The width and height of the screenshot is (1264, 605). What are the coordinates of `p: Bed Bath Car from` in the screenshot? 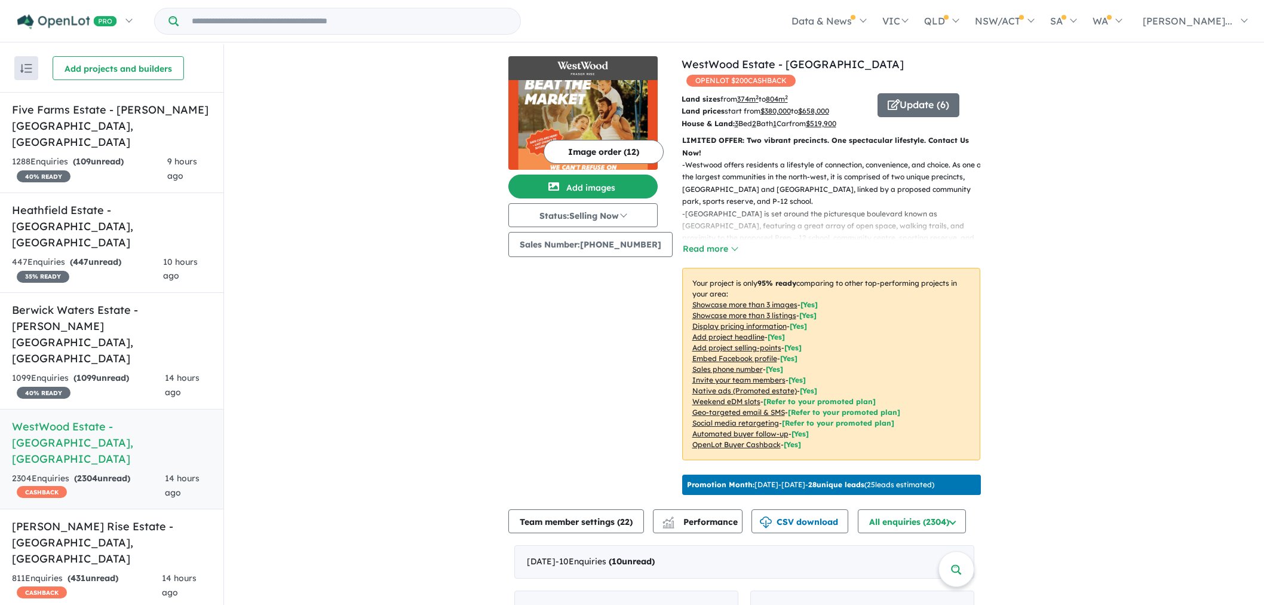 It's located at (775, 124).